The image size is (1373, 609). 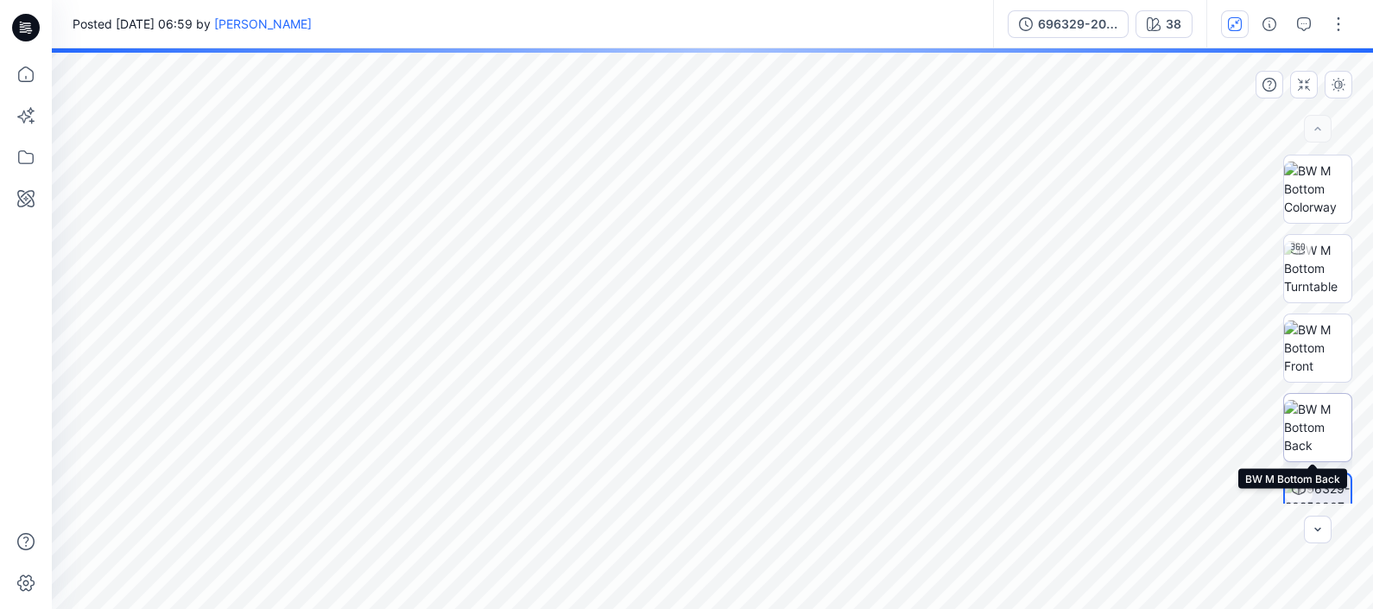 I want to click on div: 38, so click(x=1174, y=24).